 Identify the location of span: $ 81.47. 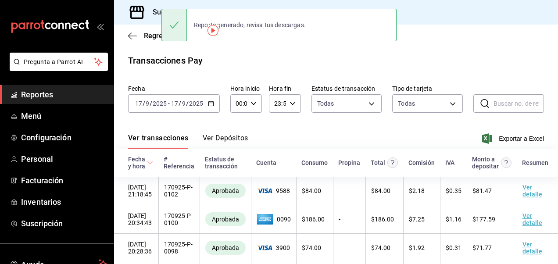
(482, 191).